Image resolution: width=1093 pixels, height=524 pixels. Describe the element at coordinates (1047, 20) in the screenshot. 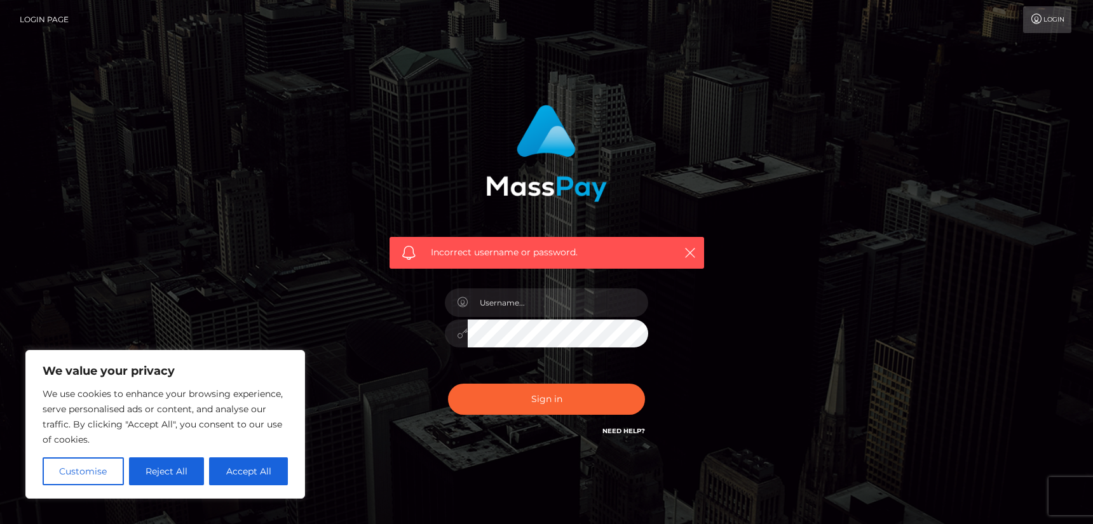

I see `a: Login` at that location.